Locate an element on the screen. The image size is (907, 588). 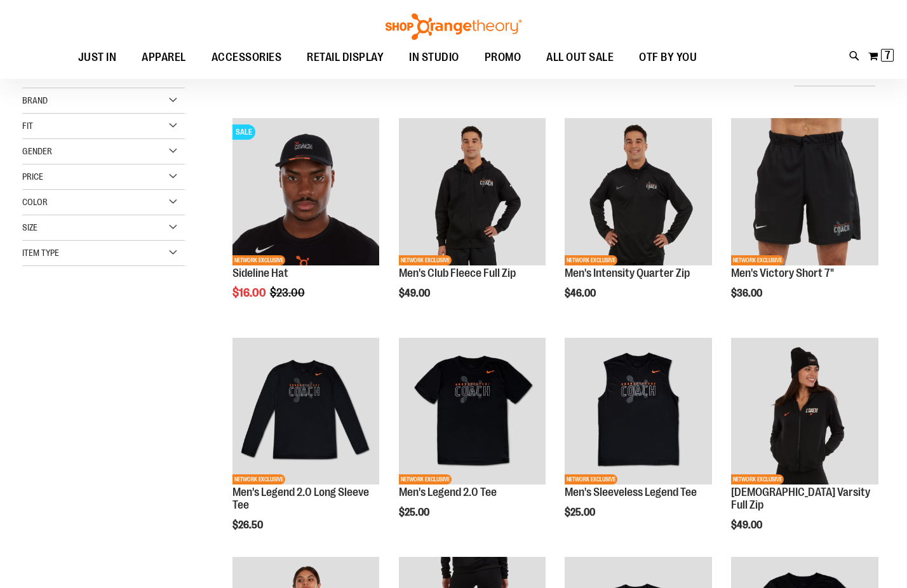
span: $36.00 is located at coordinates (748, 294).